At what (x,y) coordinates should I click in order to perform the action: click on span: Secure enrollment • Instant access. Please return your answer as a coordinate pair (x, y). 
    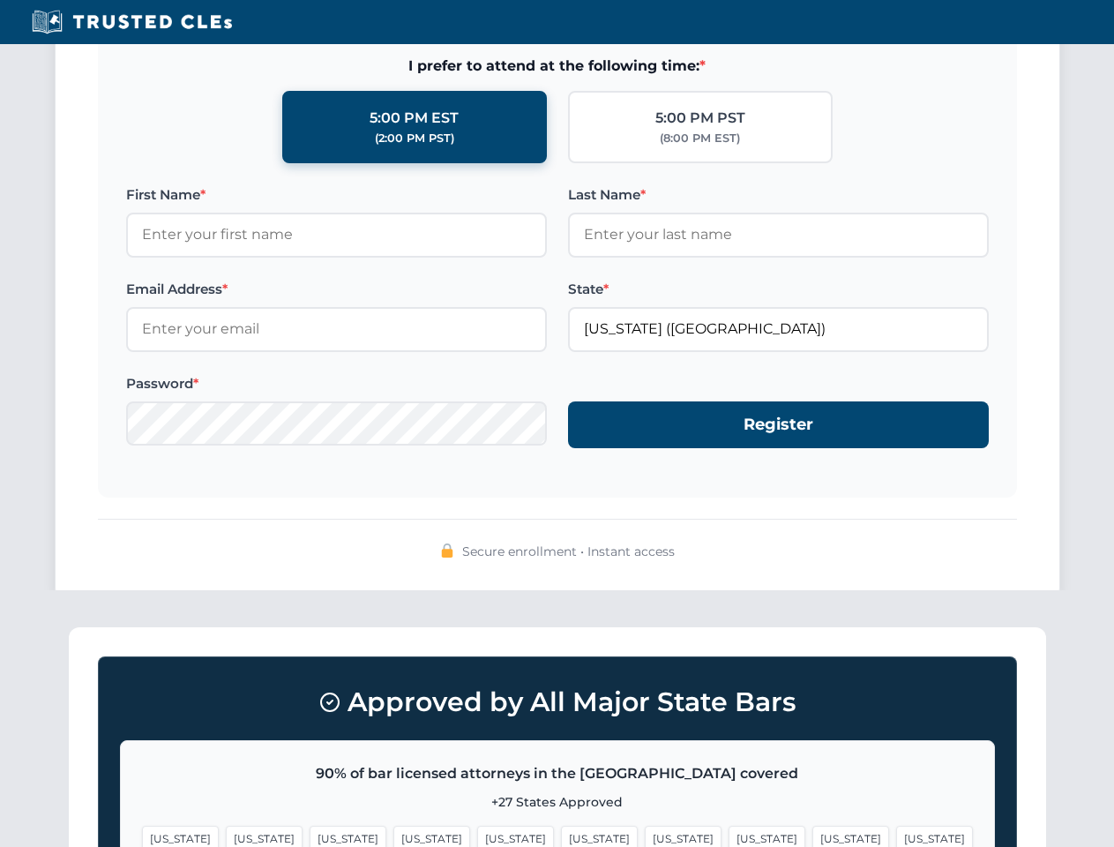
    Looking at the image, I should click on (568, 551).